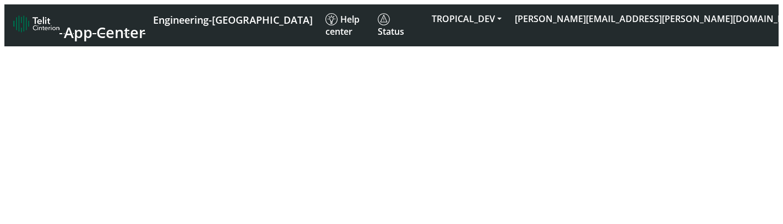 This screenshot has width=783, height=224. I want to click on img: logo-telit-cinterion-gw-new.png, so click(36, 24).